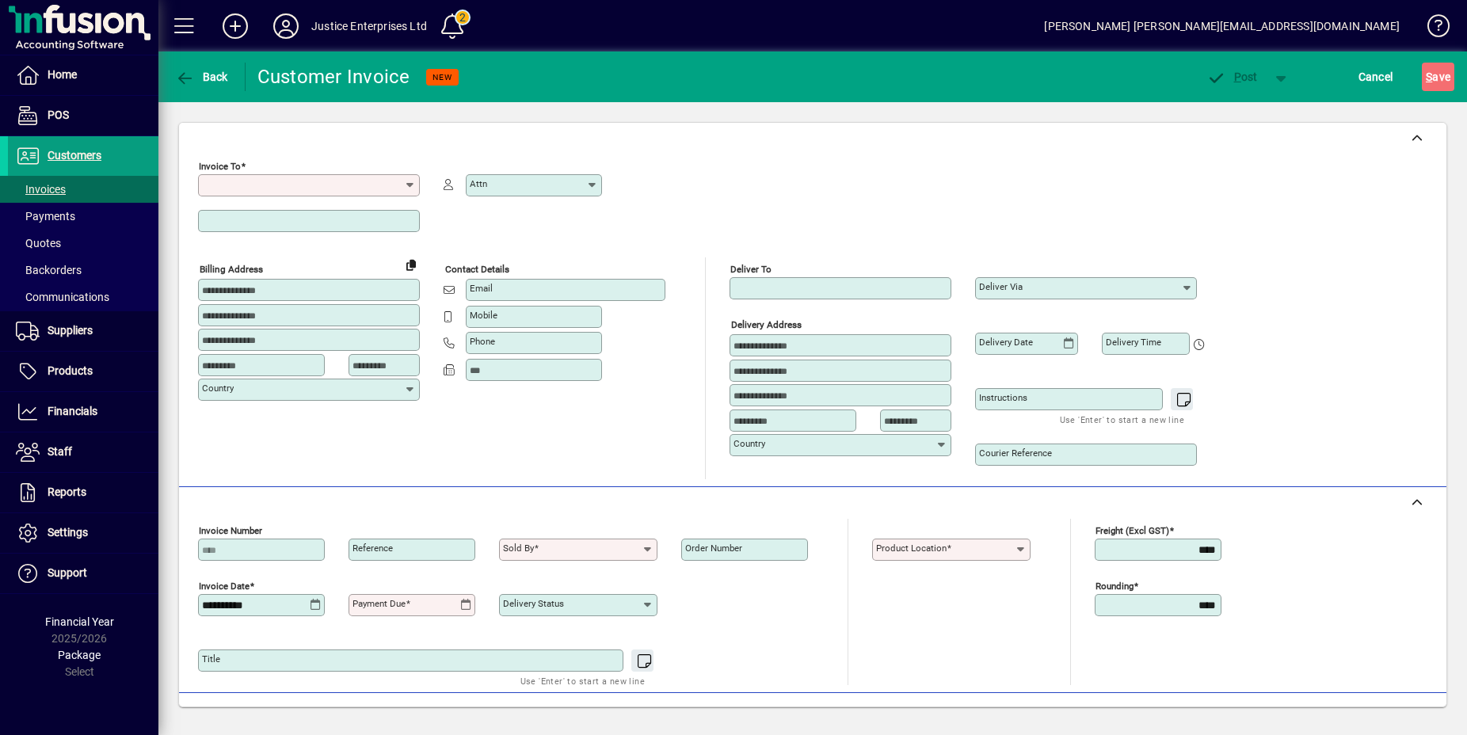  I want to click on span: Package, so click(79, 655).